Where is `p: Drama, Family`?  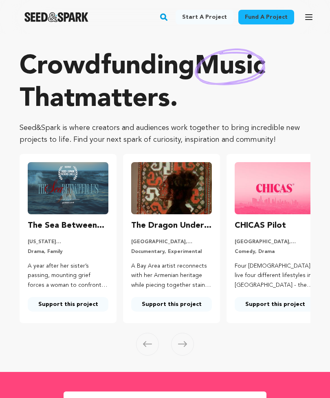
p: Drama, Family is located at coordinates (68, 252).